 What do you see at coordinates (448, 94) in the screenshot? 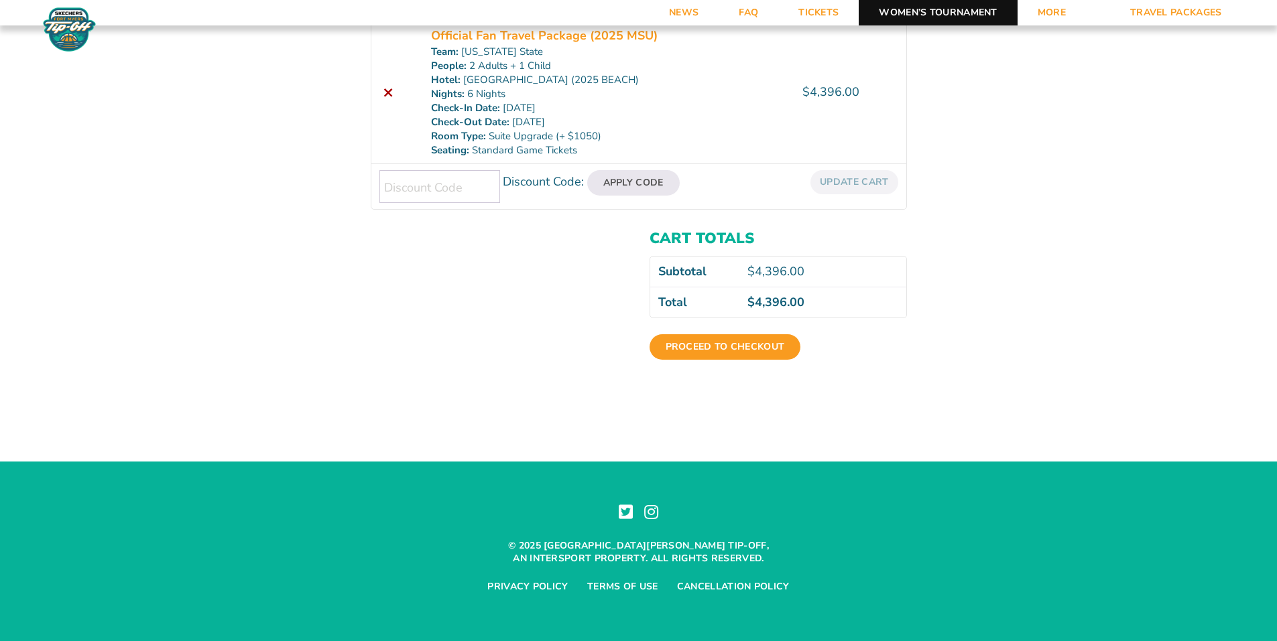
I see `dt: Nights:` at bounding box center [448, 94].